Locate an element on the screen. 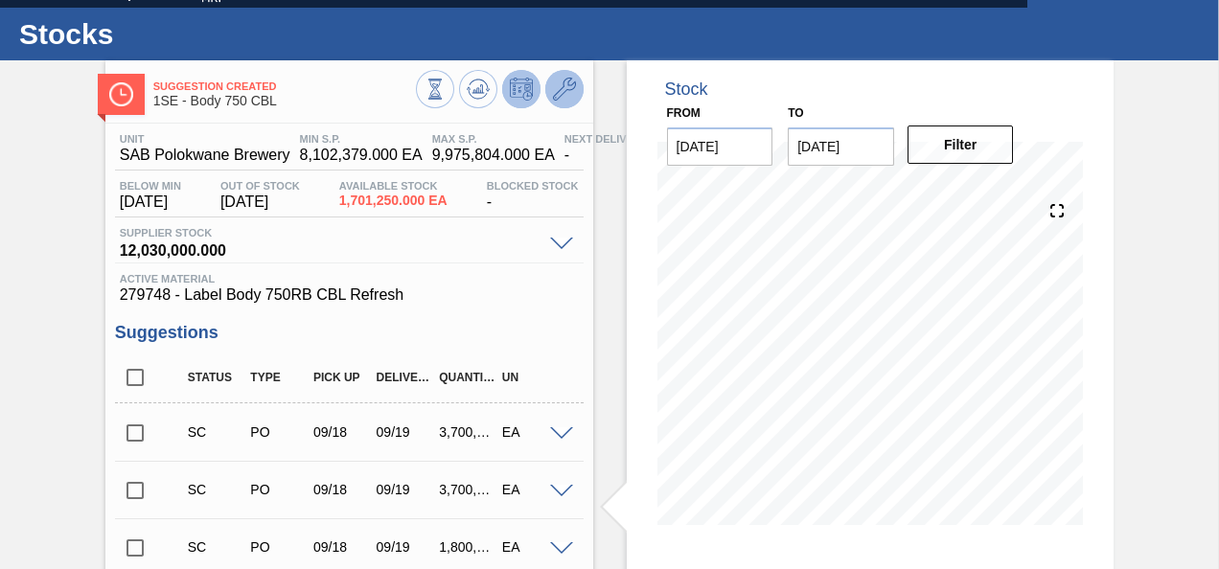 This screenshot has height=569, width=1219. div: Quantity is located at coordinates (468, 377).